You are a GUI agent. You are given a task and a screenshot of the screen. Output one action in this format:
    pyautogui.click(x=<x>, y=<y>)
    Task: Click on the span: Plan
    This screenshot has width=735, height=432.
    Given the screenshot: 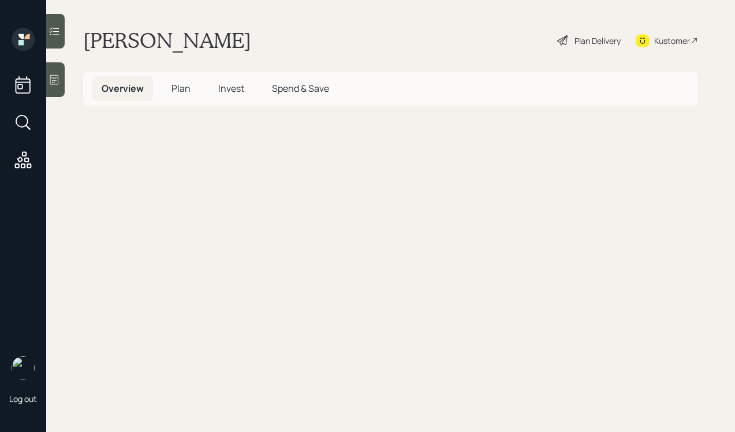 What is the action you would take?
    pyautogui.click(x=181, y=88)
    